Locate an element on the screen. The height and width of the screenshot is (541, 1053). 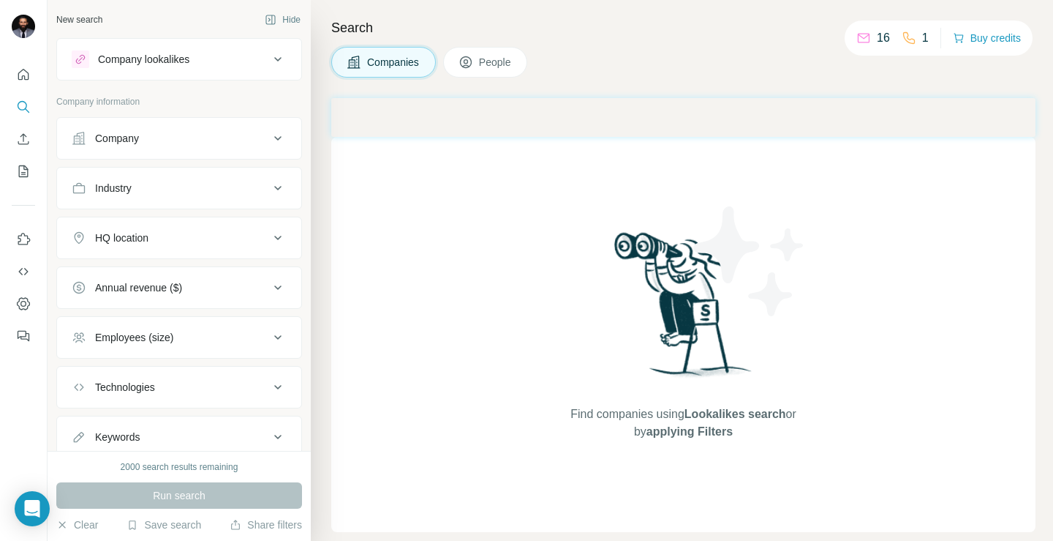
button: Share filters is located at coordinates (266, 524).